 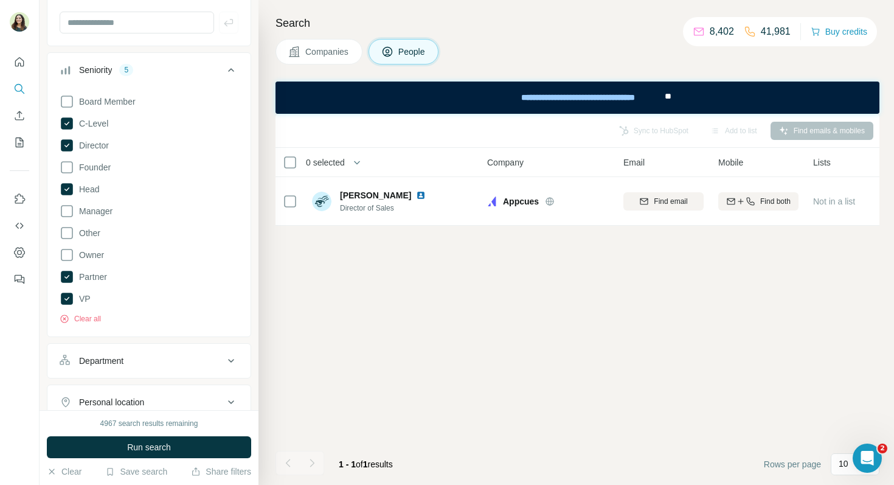 I want to click on button: Feedback, so click(x=19, y=279).